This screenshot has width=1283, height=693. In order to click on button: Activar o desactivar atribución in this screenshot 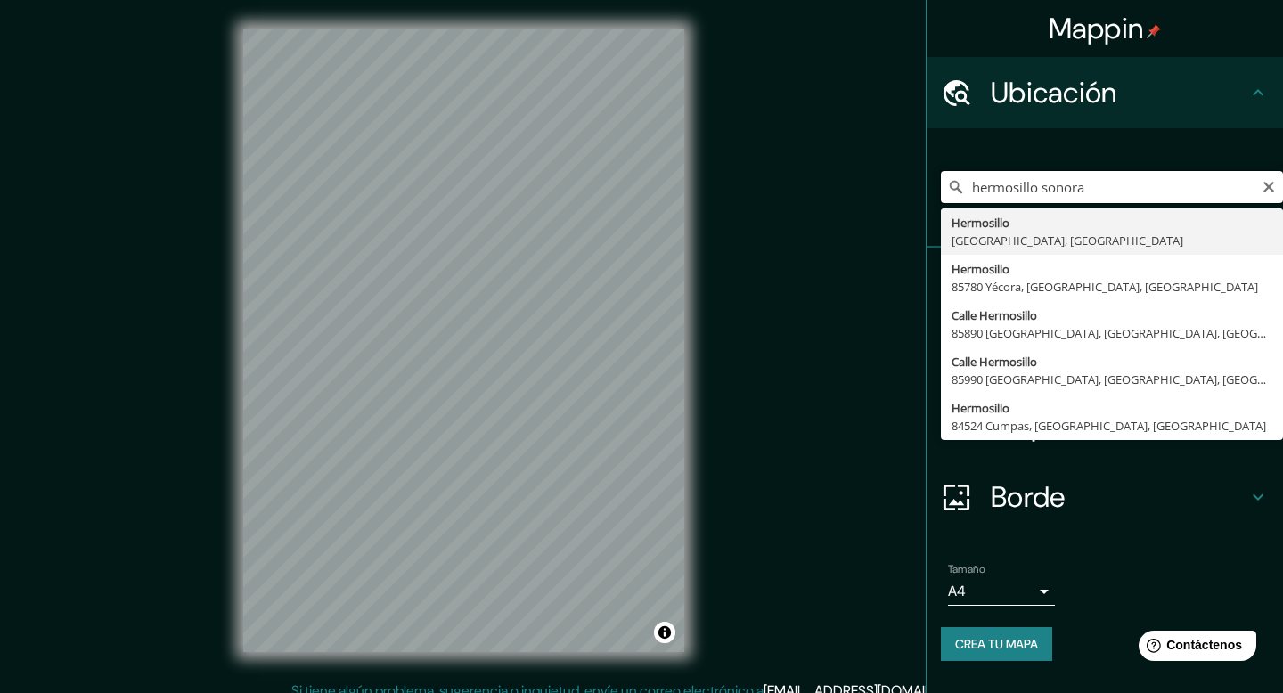, I will do `click(665, 633)`.